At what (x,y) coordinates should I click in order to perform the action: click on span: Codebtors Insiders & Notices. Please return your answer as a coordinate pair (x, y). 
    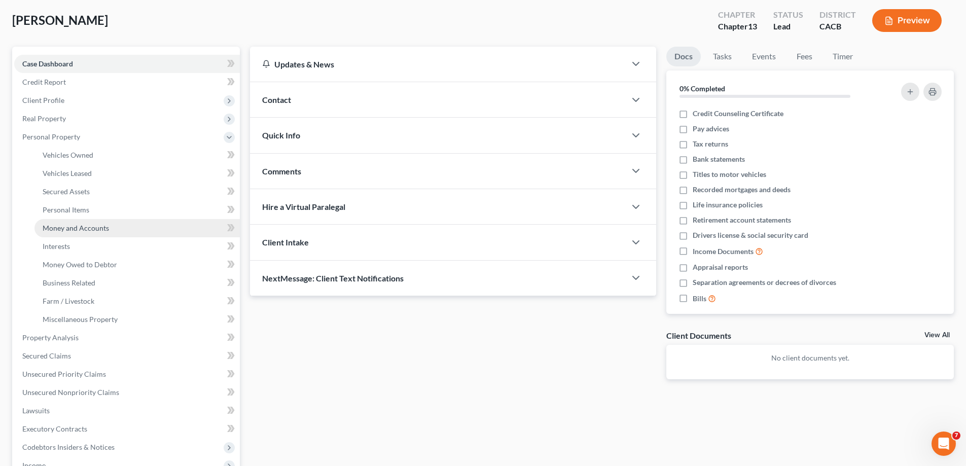
    Looking at the image, I should click on (68, 447).